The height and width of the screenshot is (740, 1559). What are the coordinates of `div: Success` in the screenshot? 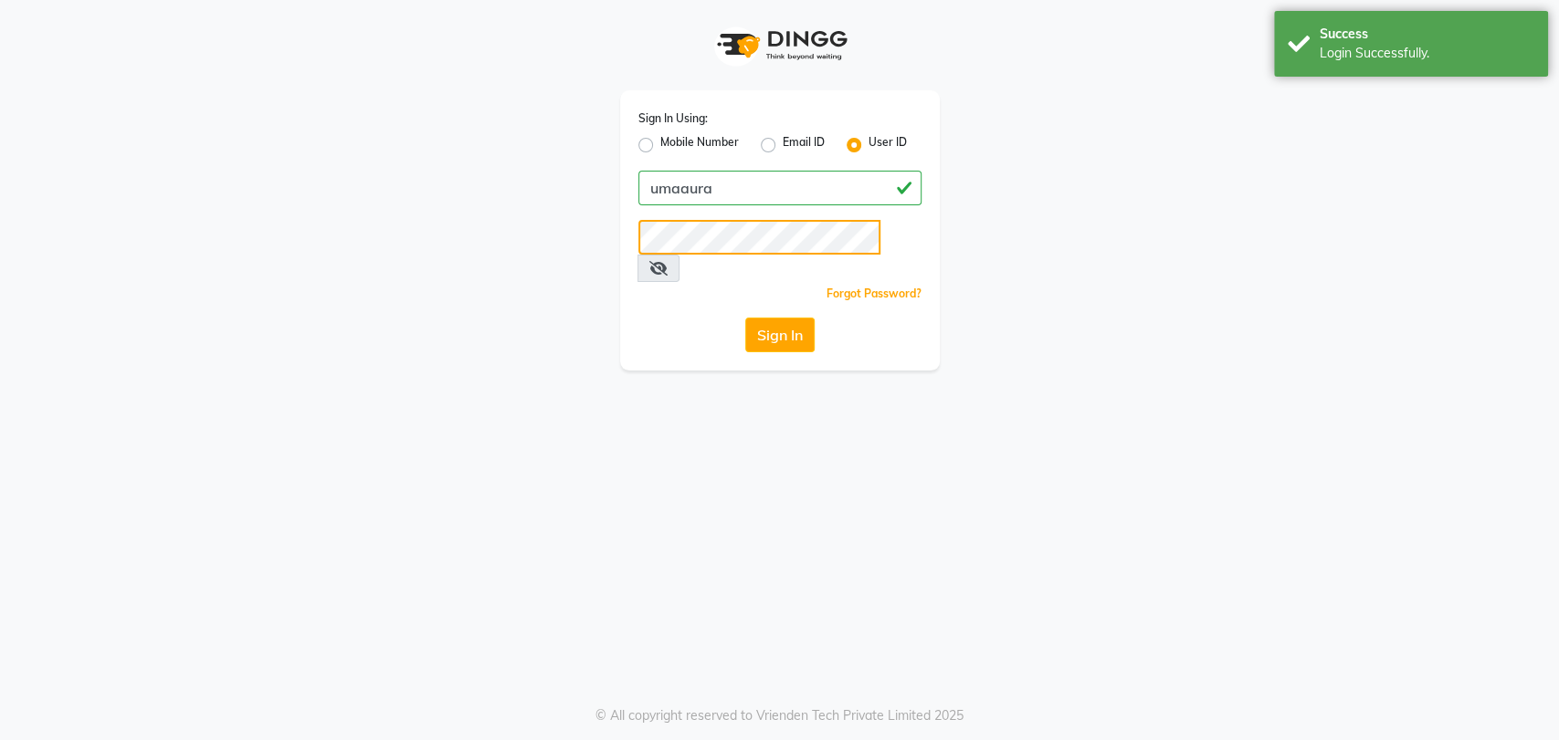 It's located at (1426, 34).